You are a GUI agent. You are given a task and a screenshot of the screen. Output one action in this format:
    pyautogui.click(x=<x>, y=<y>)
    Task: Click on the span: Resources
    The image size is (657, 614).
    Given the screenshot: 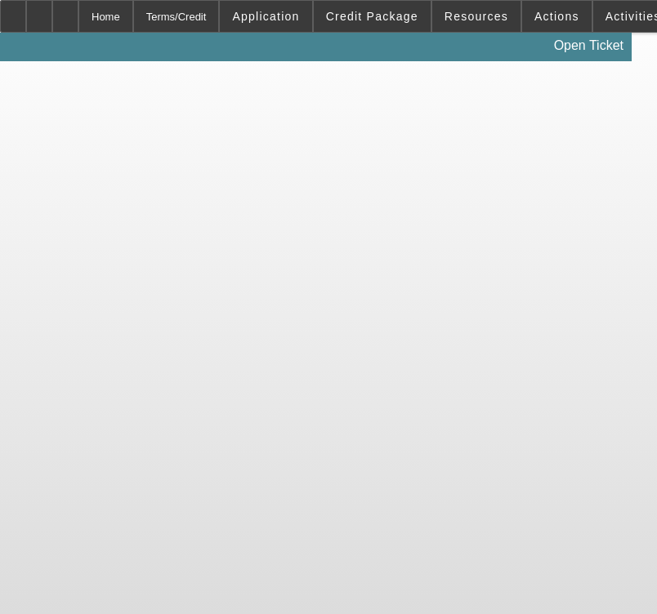 What is the action you would take?
    pyautogui.click(x=476, y=16)
    